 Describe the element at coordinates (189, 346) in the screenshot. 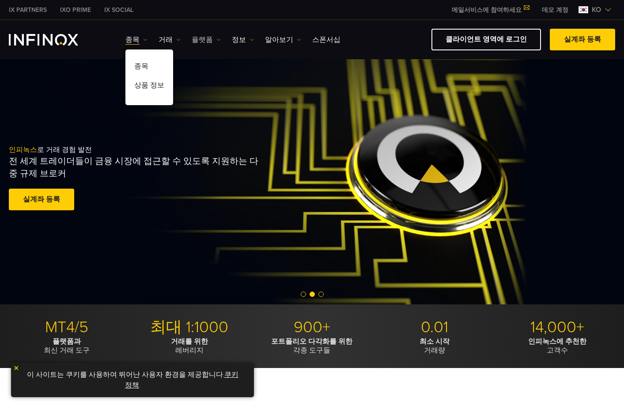

I see `p: 레버리지` at that location.